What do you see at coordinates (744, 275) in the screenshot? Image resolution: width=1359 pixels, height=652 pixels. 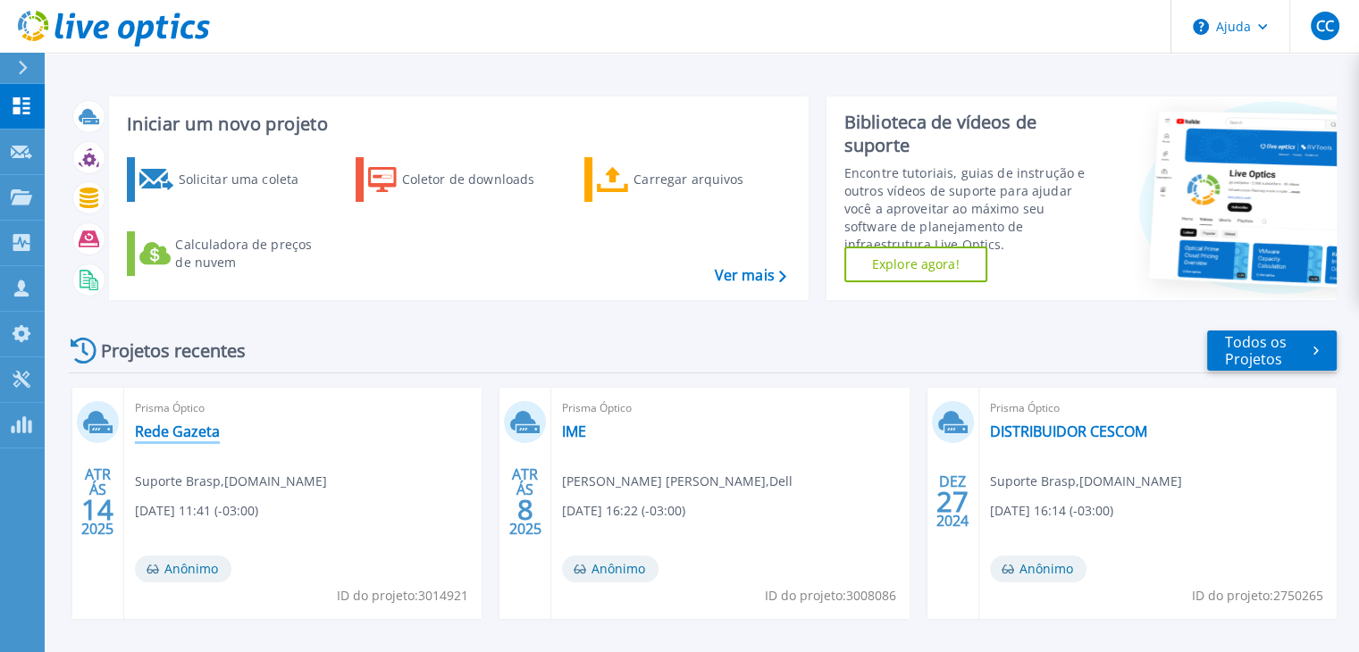 I see `font: Ver mais` at bounding box center [744, 275].